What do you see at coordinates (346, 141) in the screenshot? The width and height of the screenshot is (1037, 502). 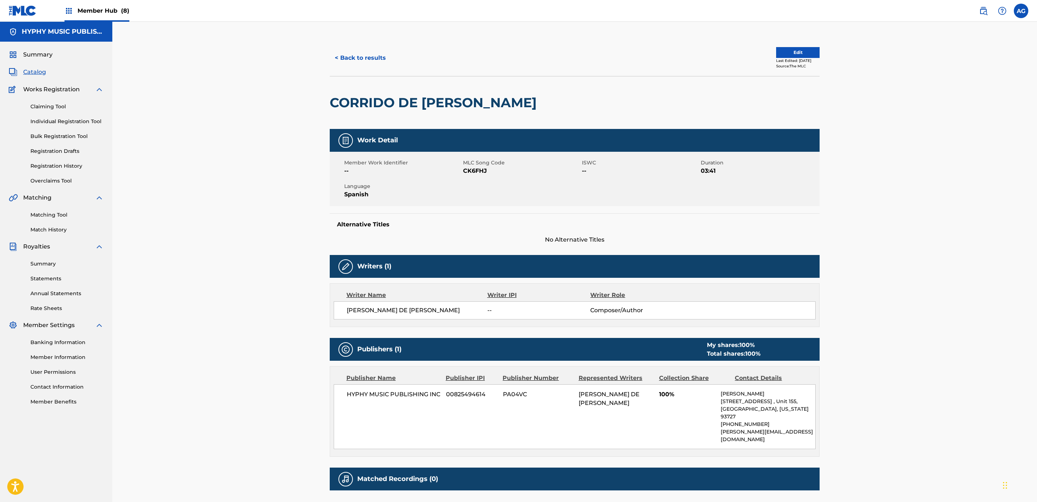 I see `img: Work Detail` at bounding box center [346, 141].